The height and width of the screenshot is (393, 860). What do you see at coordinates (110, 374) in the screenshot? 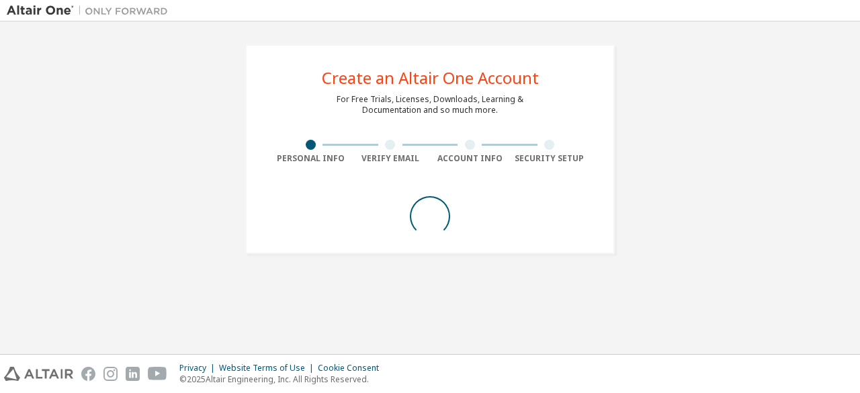
I see `img: instagram.svg` at bounding box center [110, 374].